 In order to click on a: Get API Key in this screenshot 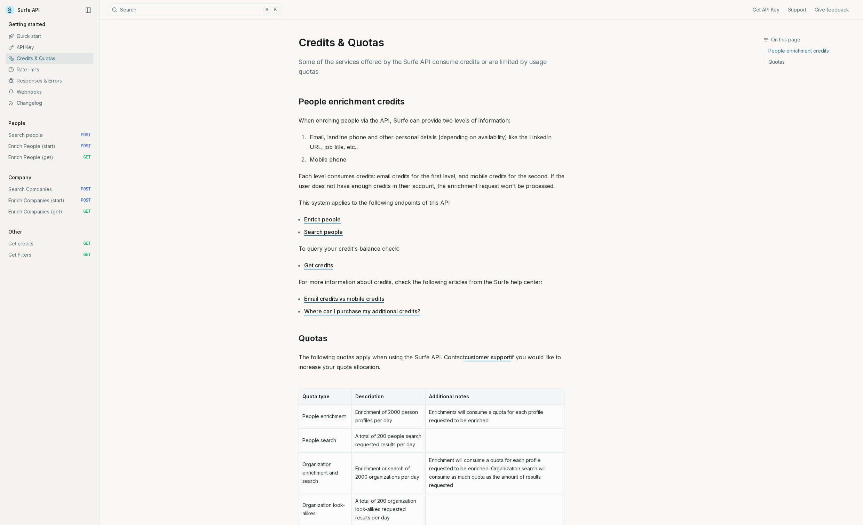, I will do `click(766, 10)`.